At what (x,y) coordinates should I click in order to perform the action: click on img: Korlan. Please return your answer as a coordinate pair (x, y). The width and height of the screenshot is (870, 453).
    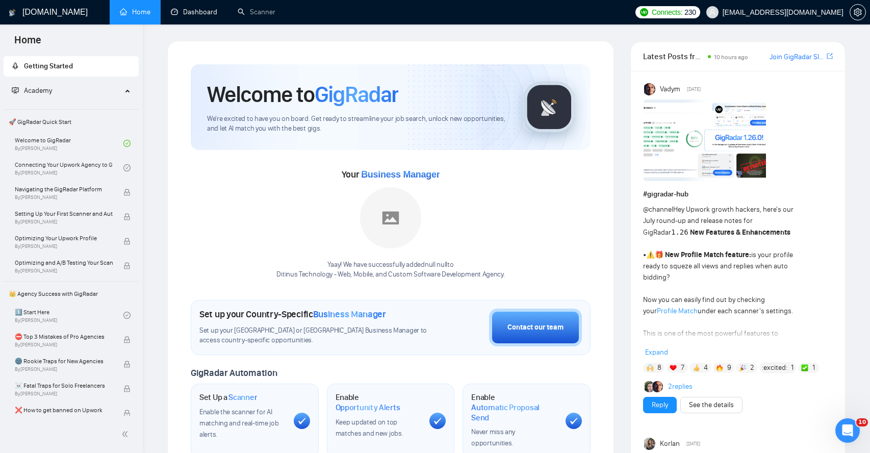
    Looking at the image, I should click on (650, 443).